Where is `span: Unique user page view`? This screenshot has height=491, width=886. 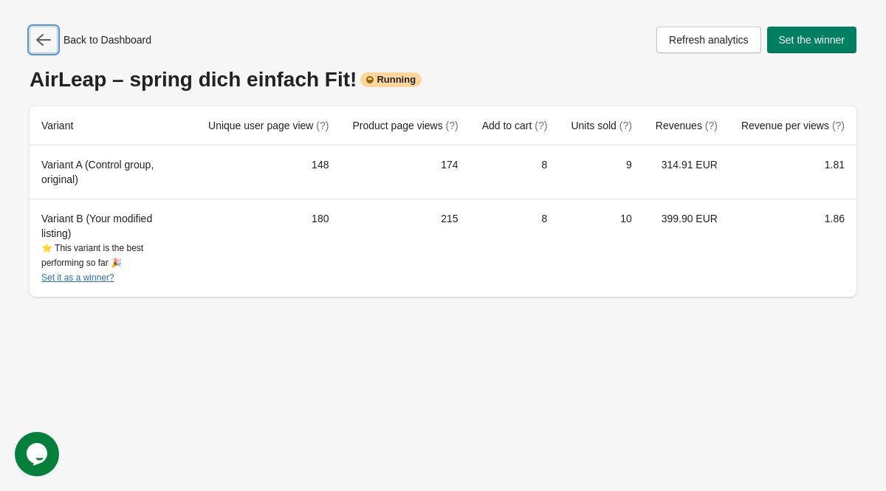 span: Unique user page view is located at coordinates (268, 125).